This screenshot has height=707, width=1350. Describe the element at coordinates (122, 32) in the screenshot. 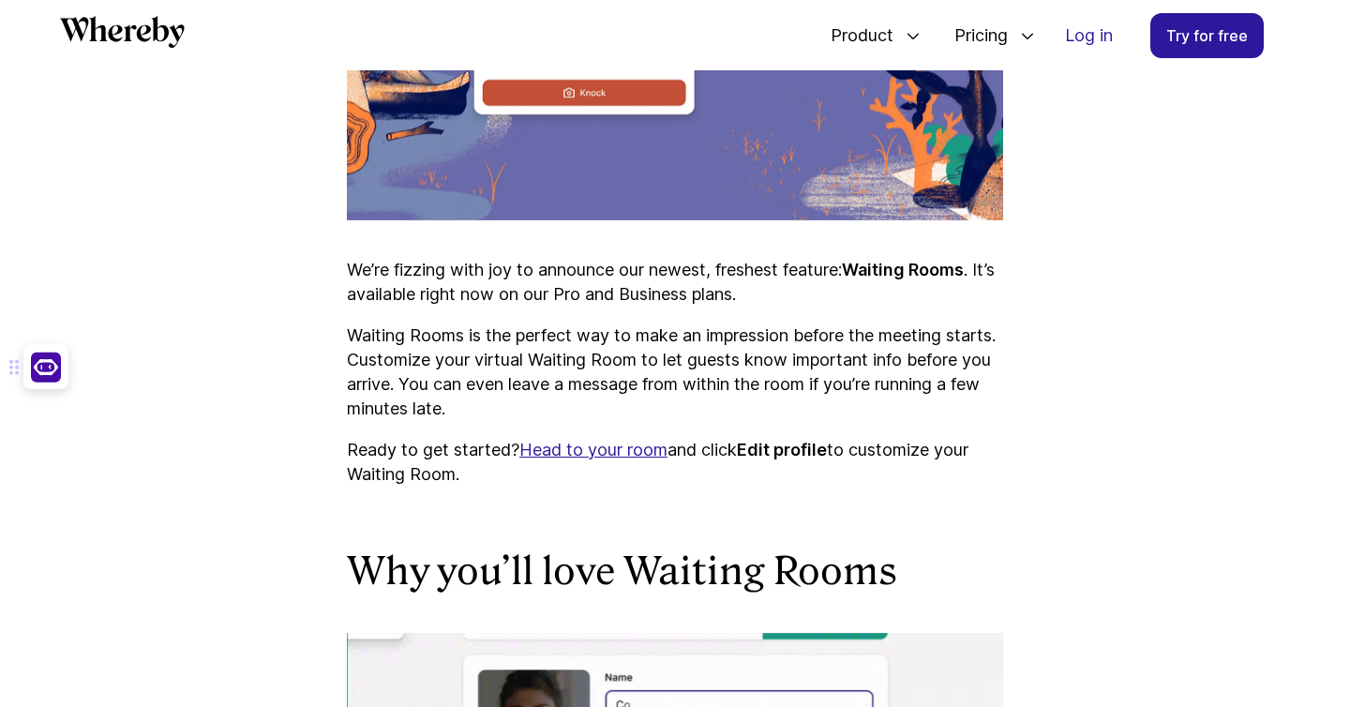

I see `svg: Whereby` at that location.